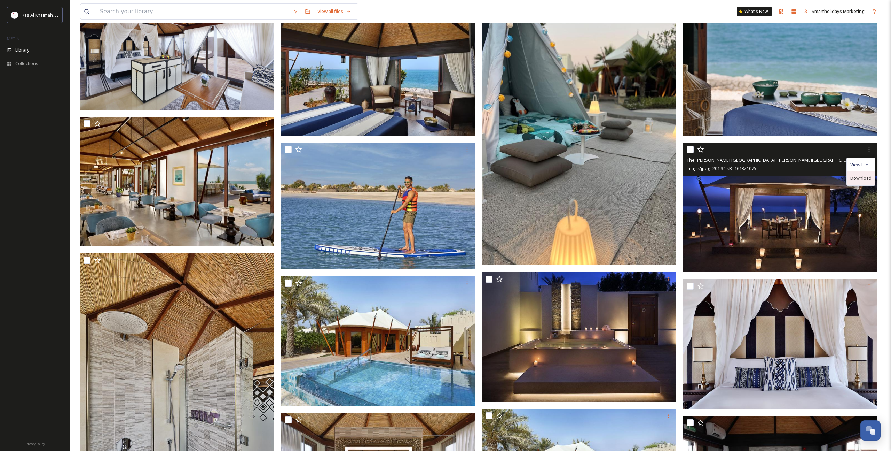  What do you see at coordinates (35, 443) in the screenshot?
I see `span: Privacy Policy` at bounding box center [35, 443].